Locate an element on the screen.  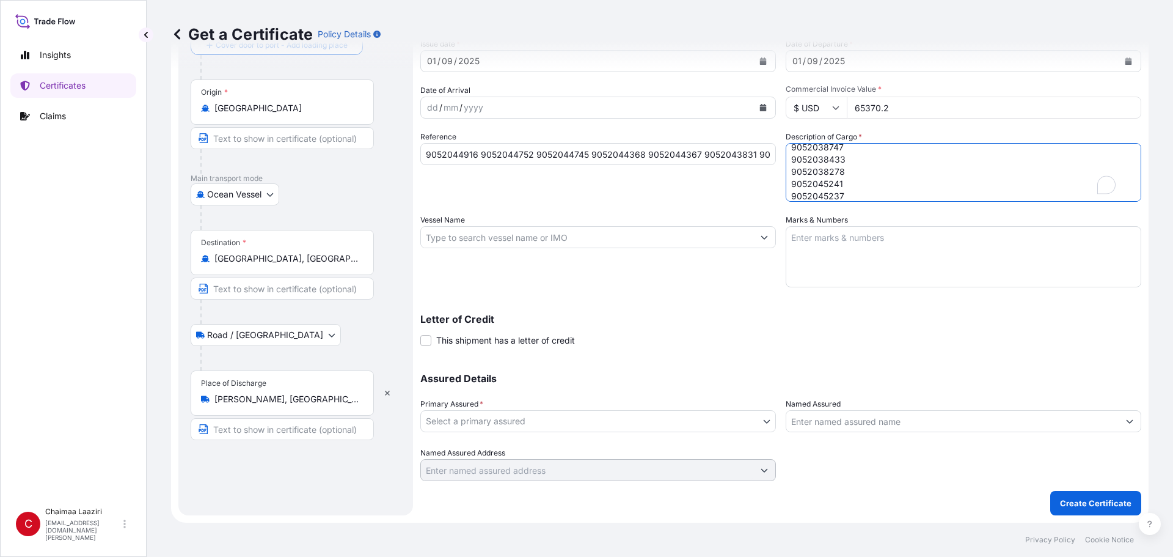
div: month, is located at coordinates (451, 108).